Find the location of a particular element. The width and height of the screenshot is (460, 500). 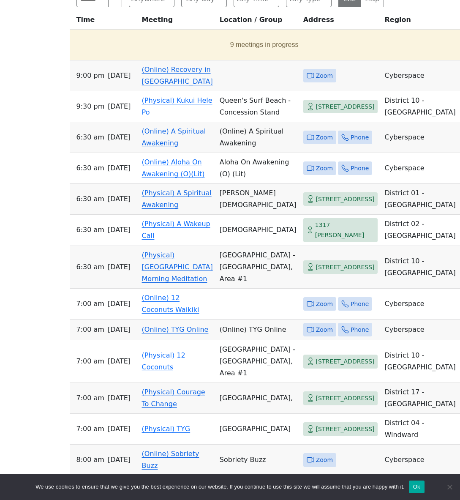

a: (Online) 12 Coconuts Waikiki is located at coordinates (171, 303).